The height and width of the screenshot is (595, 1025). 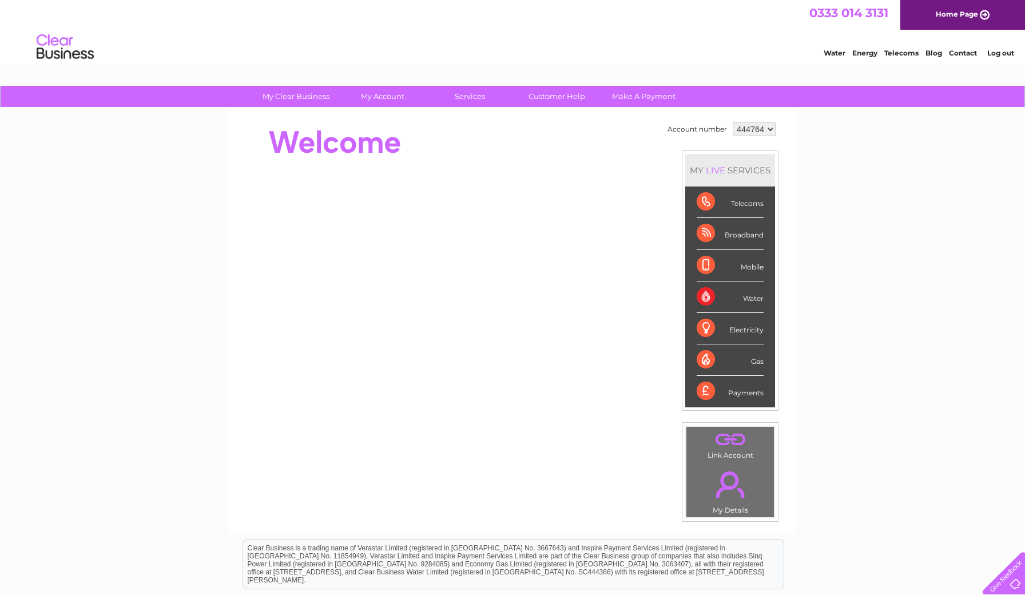 What do you see at coordinates (933, 53) in the screenshot?
I see `a: Blog` at bounding box center [933, 53].